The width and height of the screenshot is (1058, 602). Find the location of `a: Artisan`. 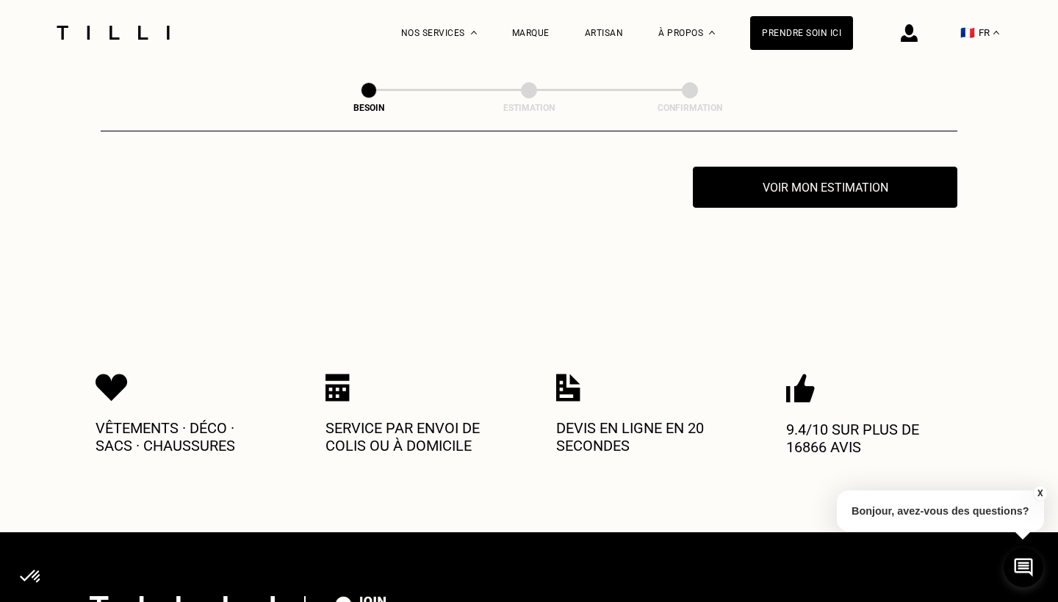

a: Artisan is located at coordinates (604, 33).